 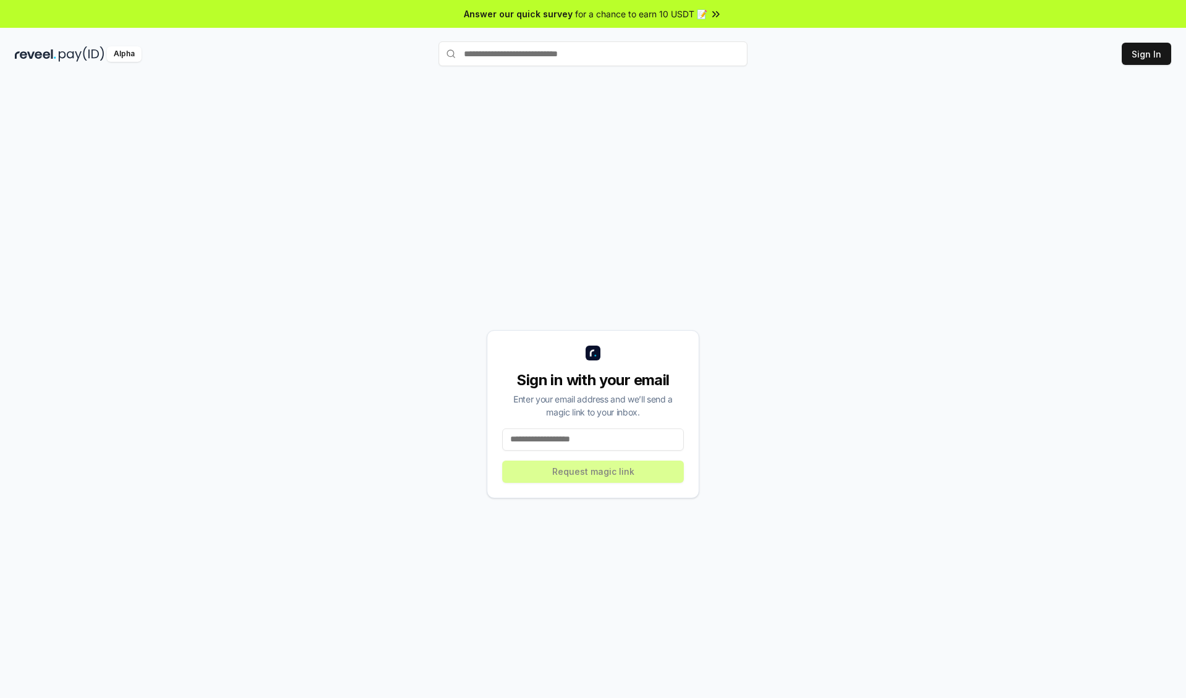 What do you see at coordinates (593, 353) in the screenshot?
I see `img: logo_small` at bounding box center [593, 353].